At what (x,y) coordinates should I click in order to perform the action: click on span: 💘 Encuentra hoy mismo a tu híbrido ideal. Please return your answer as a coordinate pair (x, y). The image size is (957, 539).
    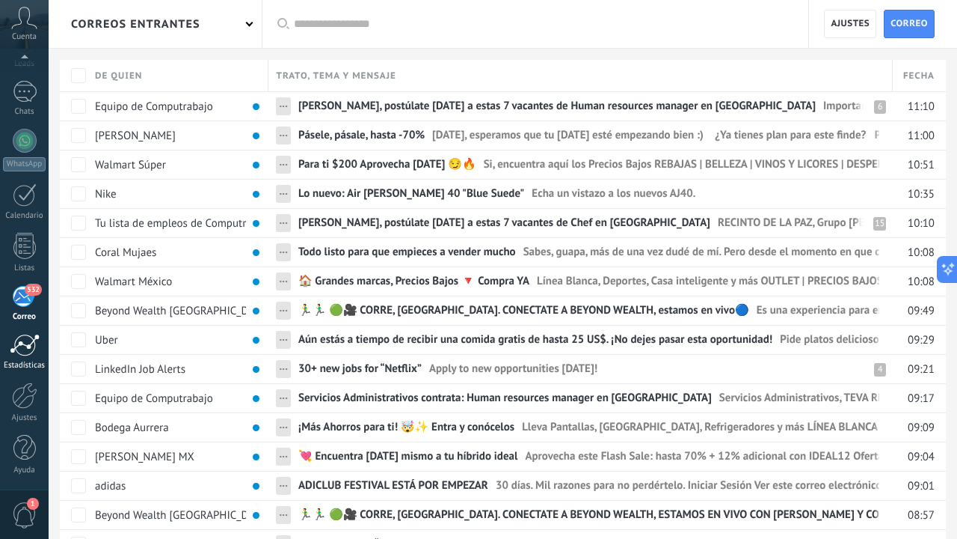
    Looking at the image, I should click on (408, 459).